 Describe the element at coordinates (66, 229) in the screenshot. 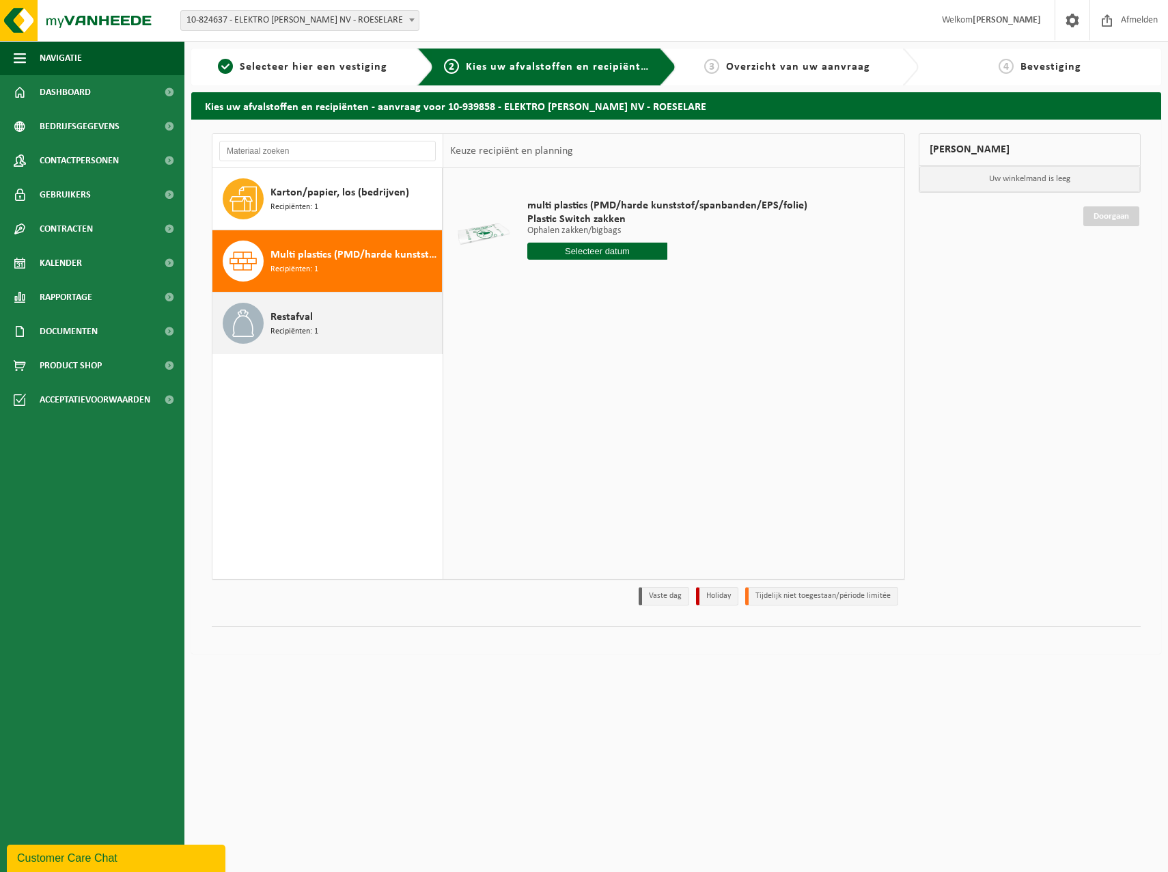

I see `span: Contracten` at that location.